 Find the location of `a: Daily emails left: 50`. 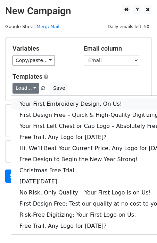

a: Daily emails left: 50 is located at coordinates (128, 26).